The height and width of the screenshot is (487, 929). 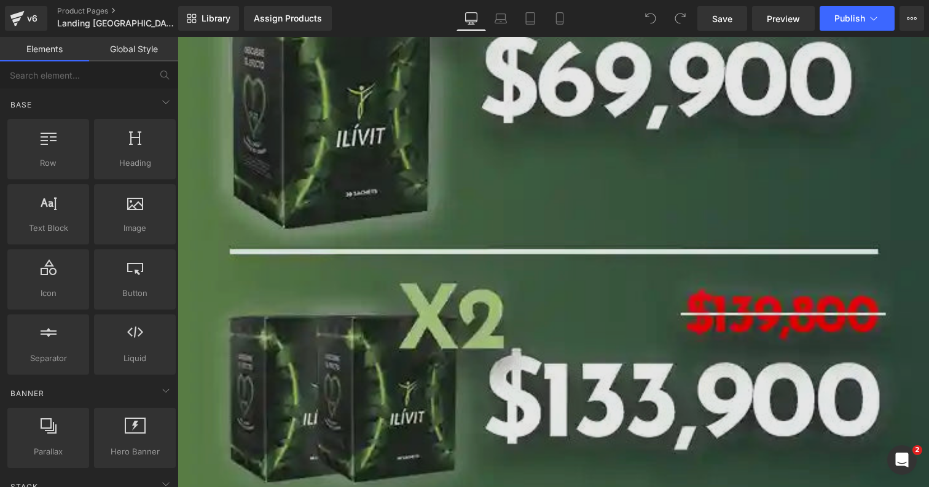 What do you see at coordinates (501, 18) in the screenshot?
I see `a: Laptop` at bounding box center [501, 18].